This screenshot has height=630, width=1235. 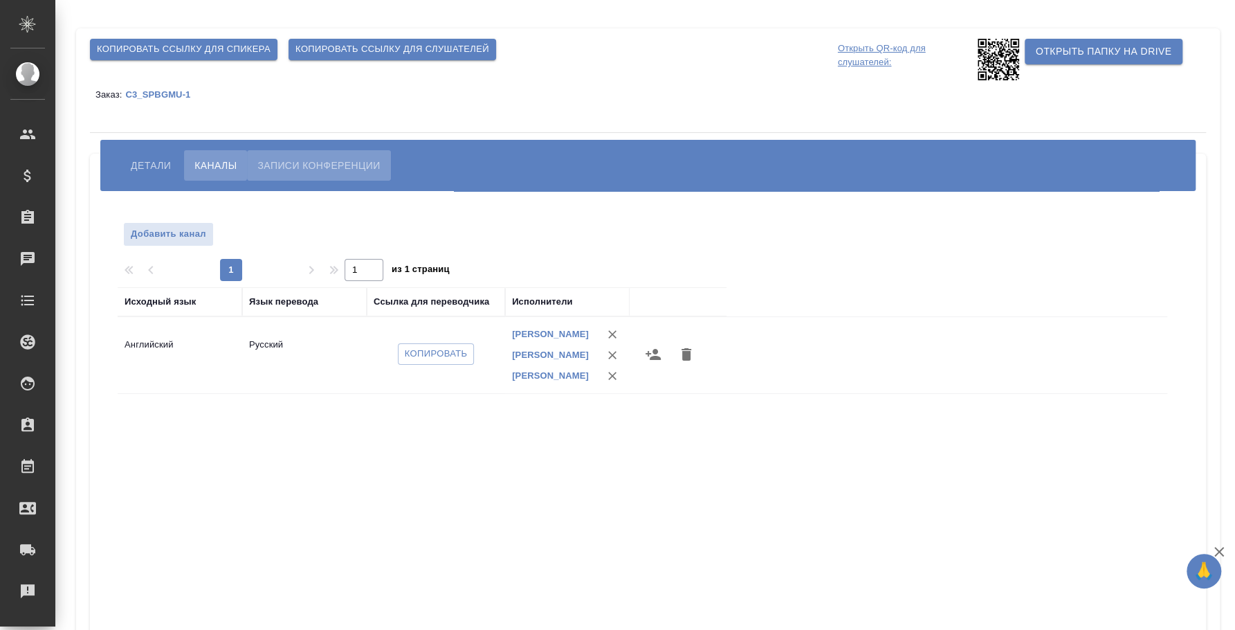 I want to click on span: Записи конференции, so click(x=318, y=165).